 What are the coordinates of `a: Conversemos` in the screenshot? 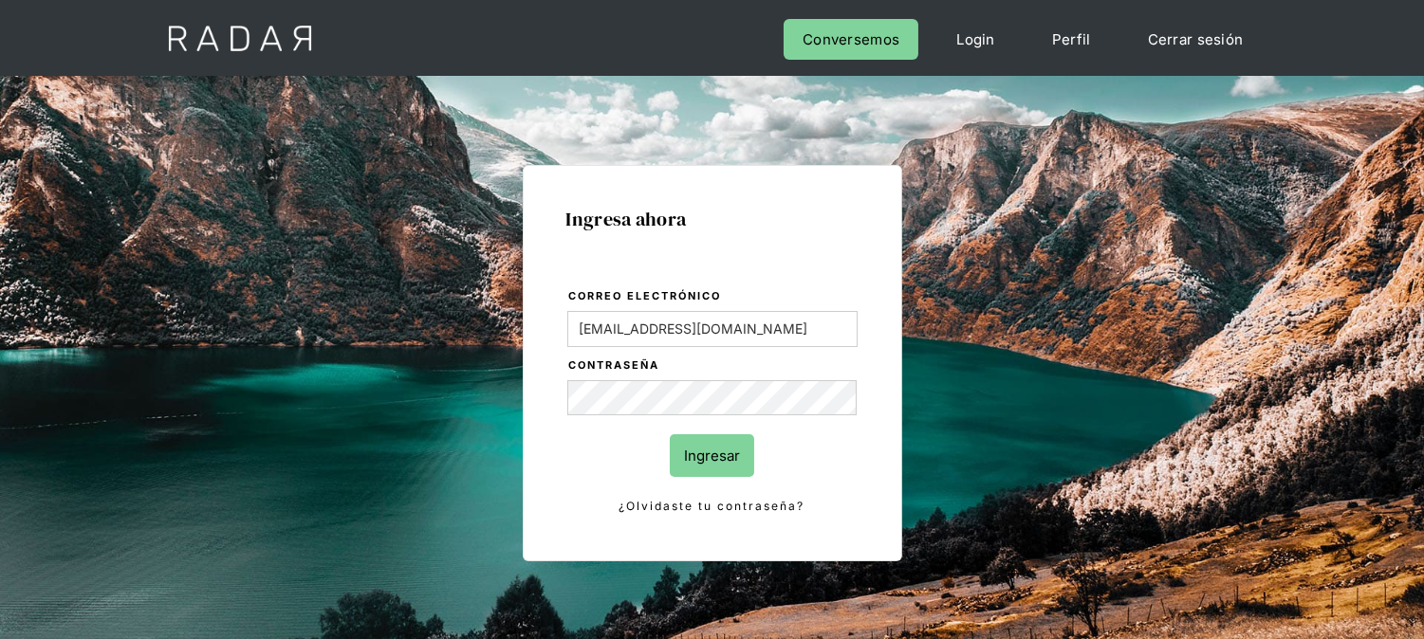 It's located at (851, 39).